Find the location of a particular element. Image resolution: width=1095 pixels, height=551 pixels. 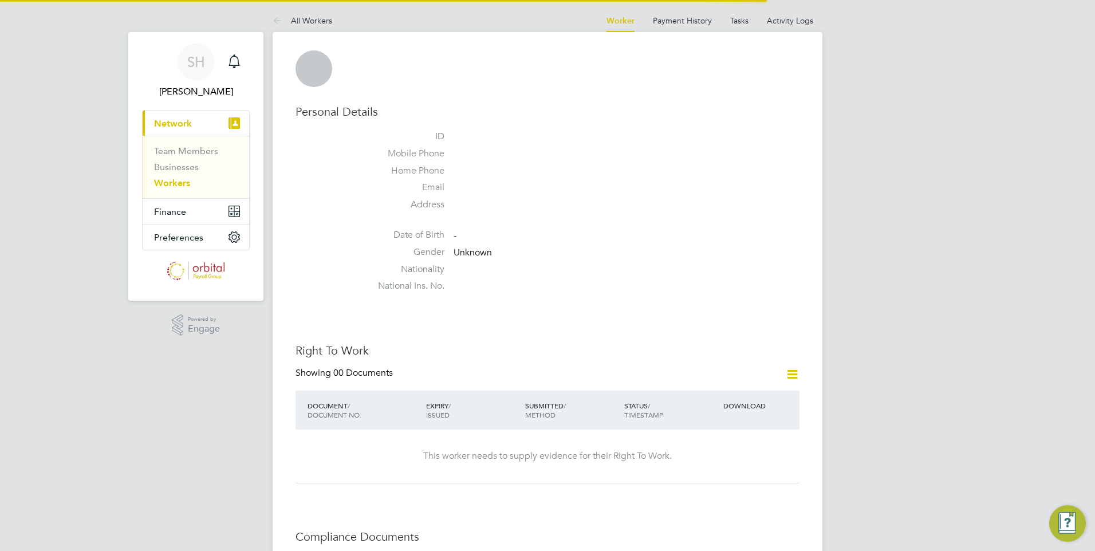

button: Preferences is located at coordinates (196, 237).